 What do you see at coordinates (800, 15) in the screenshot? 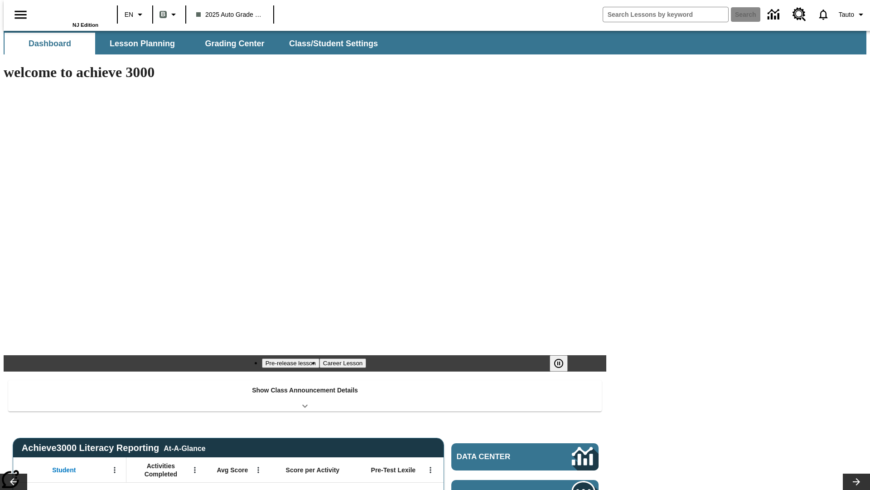
I see `a: Resource Center, Will open in new tab` at bounding box center [800, 15].